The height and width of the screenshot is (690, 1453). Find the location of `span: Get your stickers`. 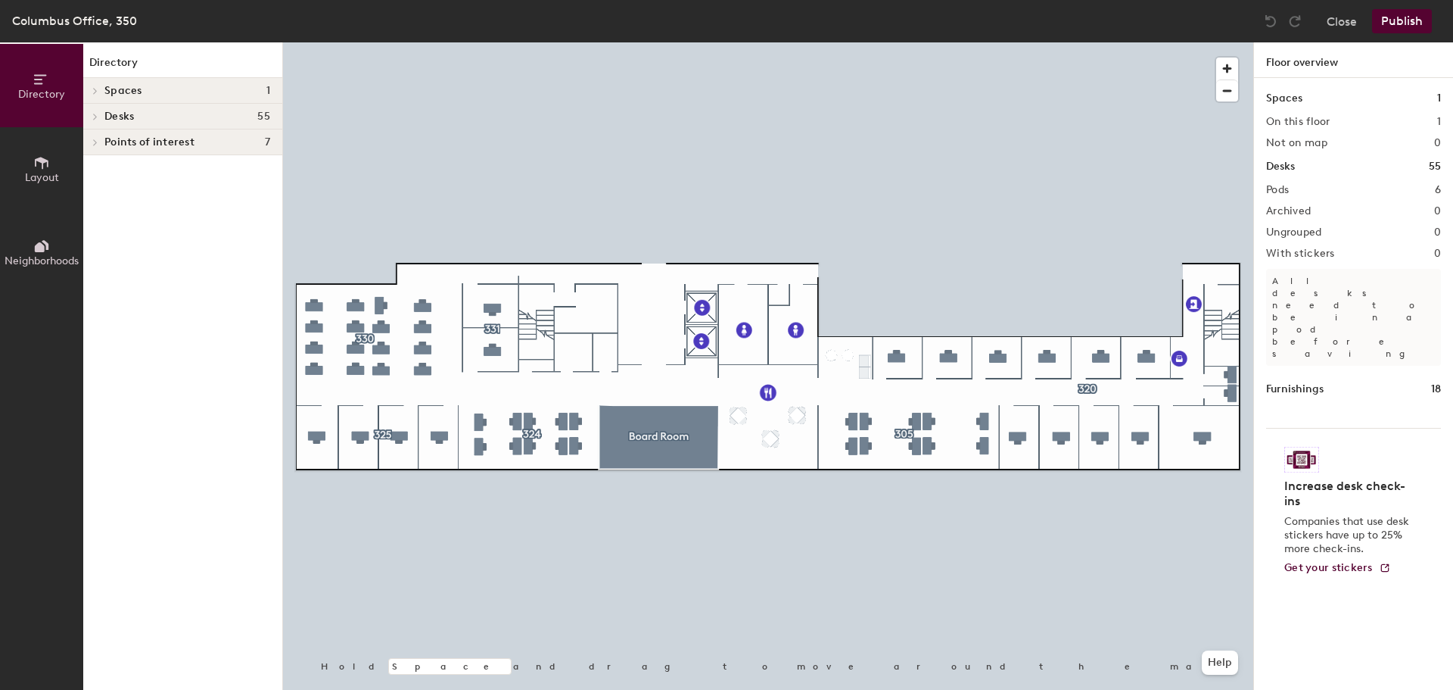

span: Get your stickers is located at coordinates (1328, 567).